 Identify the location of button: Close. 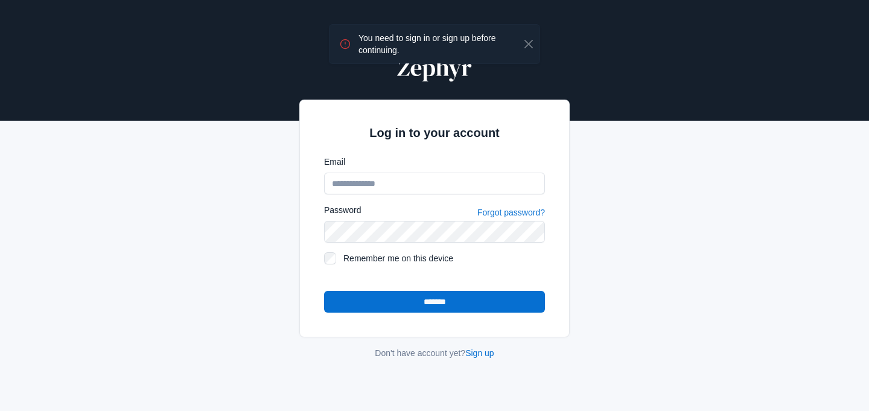
(529, 44).